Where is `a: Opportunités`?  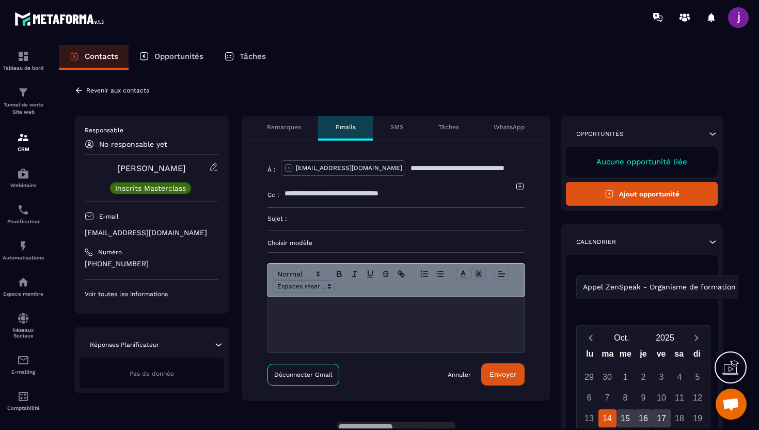 a: Opportunités is located at coordinates (171, 57).